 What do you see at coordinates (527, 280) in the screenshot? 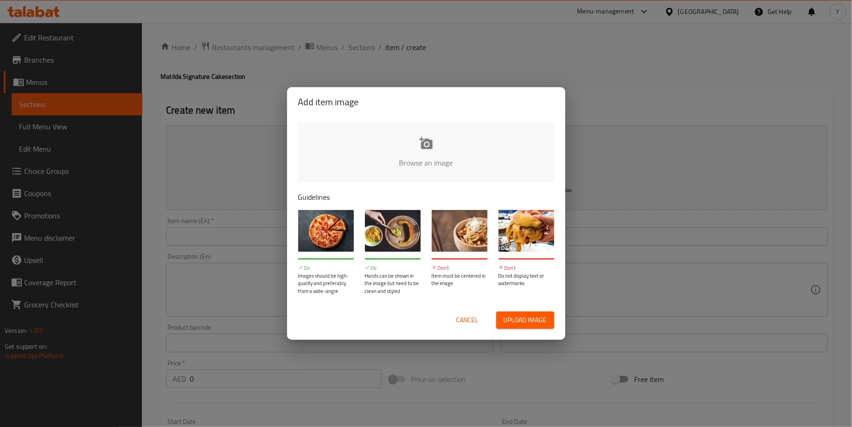
I see `p: Do not display text or watermarks` at bounding box center [527, 280].